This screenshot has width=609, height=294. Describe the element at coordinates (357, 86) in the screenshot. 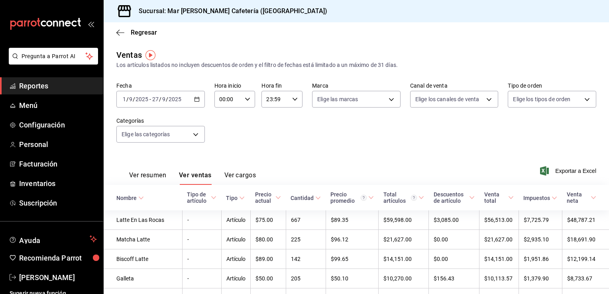

I see `label: Marca` at that location.